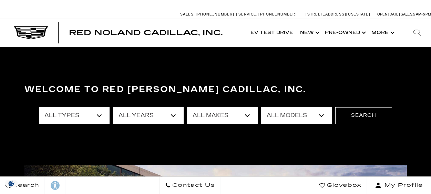 The height and width of the screenshot is (194, 431). What do you see at coordinates (296, 115) in the screenshot?
I see `select: Filter by model` at bounding box center [296, 115].